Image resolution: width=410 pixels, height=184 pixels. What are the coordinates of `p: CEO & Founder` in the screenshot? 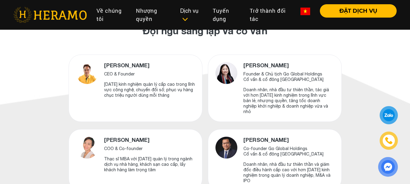 It's located at (149, 74).